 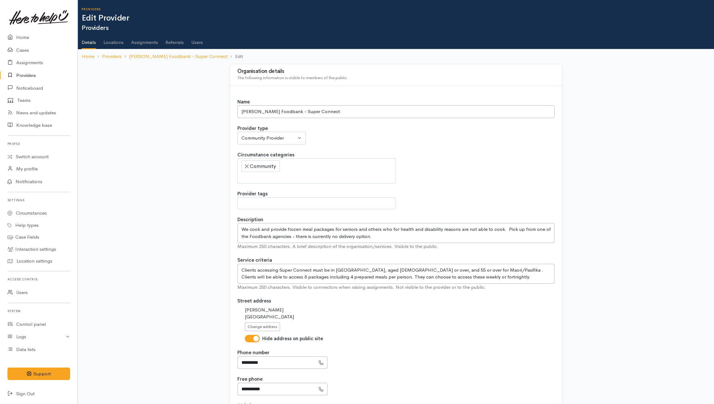 I want to click on li: Community, so click(x=260, y=166).